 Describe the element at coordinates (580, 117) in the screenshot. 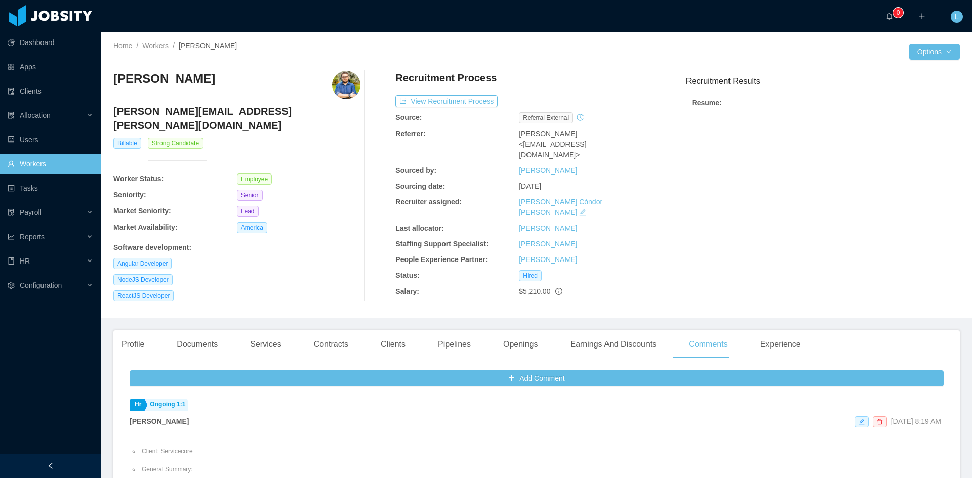

I see `i: icon: history` at that location.